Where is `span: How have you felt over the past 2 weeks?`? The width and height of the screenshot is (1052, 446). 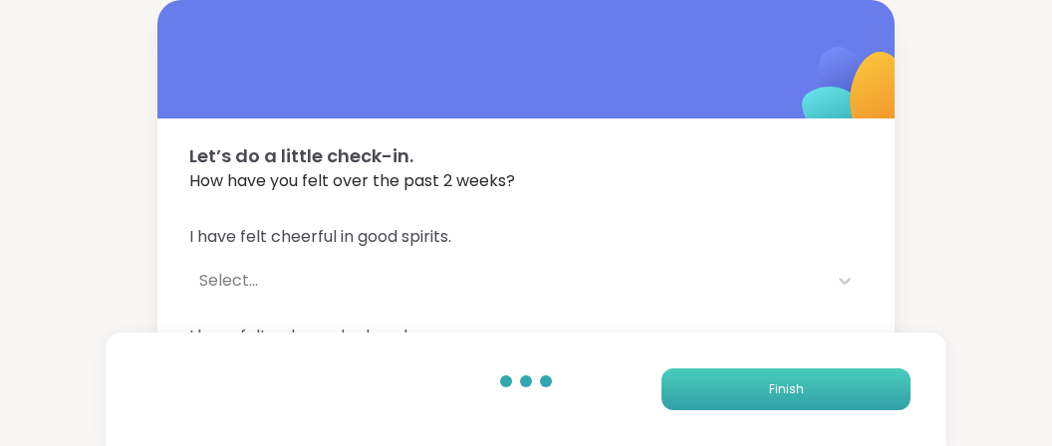
span: How have you felt over the past 2 weeks? is located at coordinates (526, 181).